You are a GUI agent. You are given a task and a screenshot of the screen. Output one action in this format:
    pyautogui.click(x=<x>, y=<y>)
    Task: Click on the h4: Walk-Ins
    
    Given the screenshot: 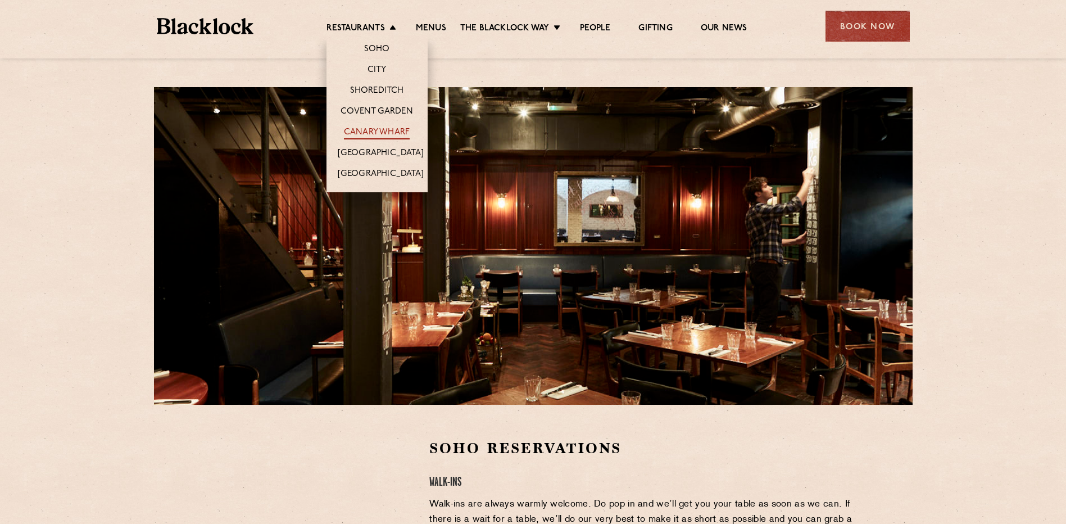 What is the action you would take?
    pyautogui.click(x=644, y=482)
    